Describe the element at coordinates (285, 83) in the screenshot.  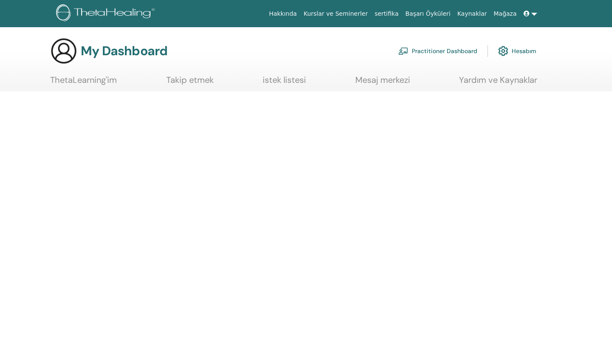
I see `a: istek listesi` at that location.